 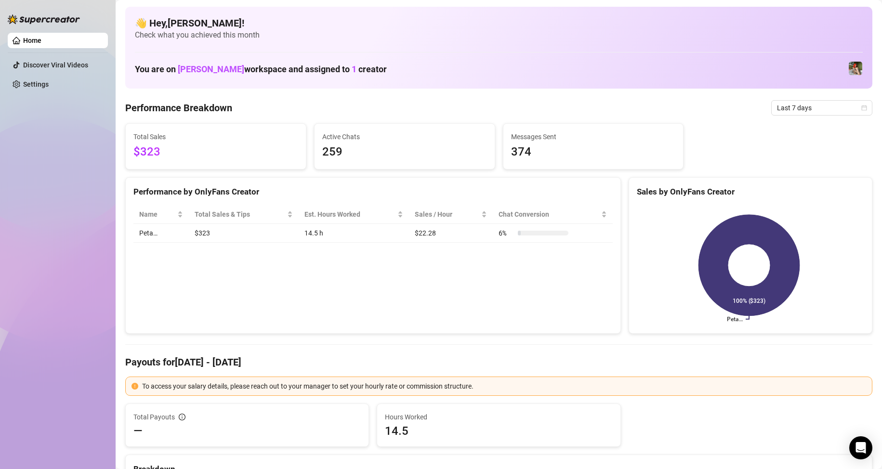 What do you see at coordinates (261, 69) in the screenshot?
I see `h1: You are on workspace and assigned to creator` at bounding box center [261, 69].